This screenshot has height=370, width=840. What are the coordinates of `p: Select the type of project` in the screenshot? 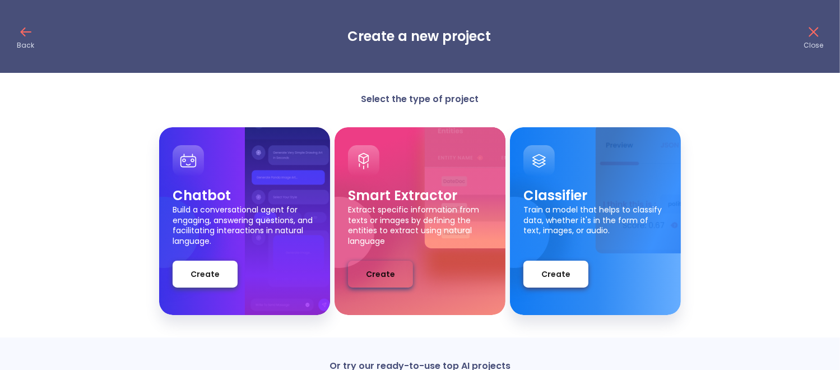 It's located at (420, 99).